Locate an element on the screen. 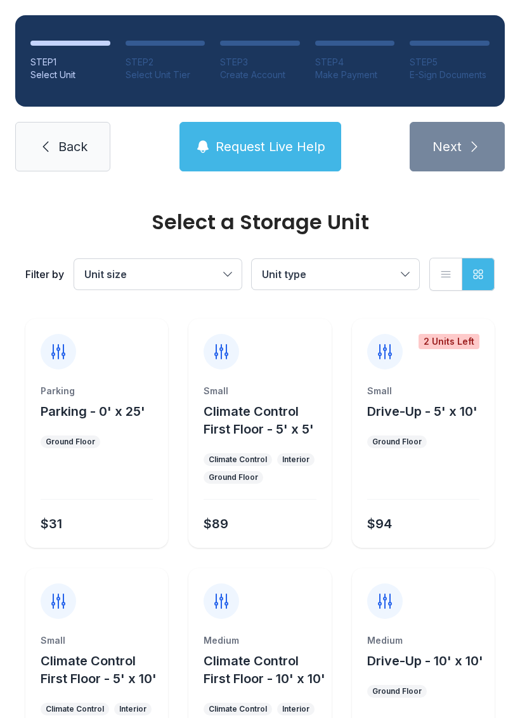  div: Create Account is located at coordinates (260, 75).